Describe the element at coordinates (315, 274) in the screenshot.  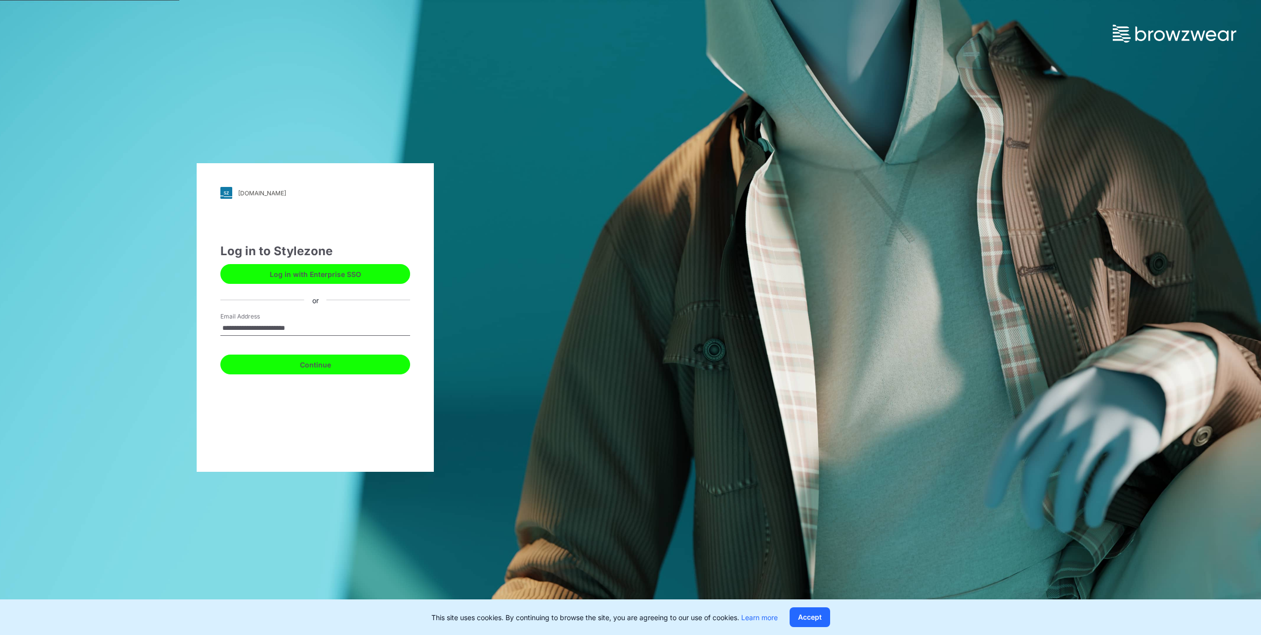
I see `button: Log in with Enterprise SSO` at that location.